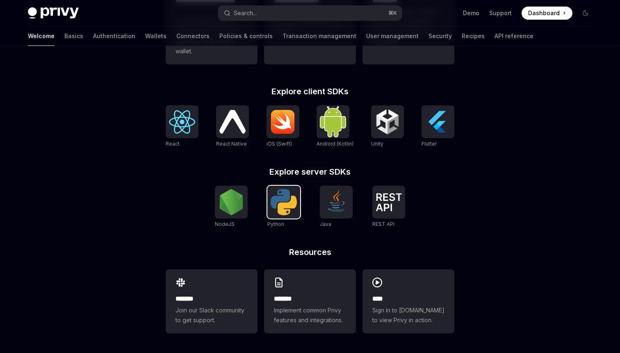 The image size is (620, 353). What do you see at coordinates (231, 144) in the screenshot?
I see `span: React Native` at bounding box center [231, 144].